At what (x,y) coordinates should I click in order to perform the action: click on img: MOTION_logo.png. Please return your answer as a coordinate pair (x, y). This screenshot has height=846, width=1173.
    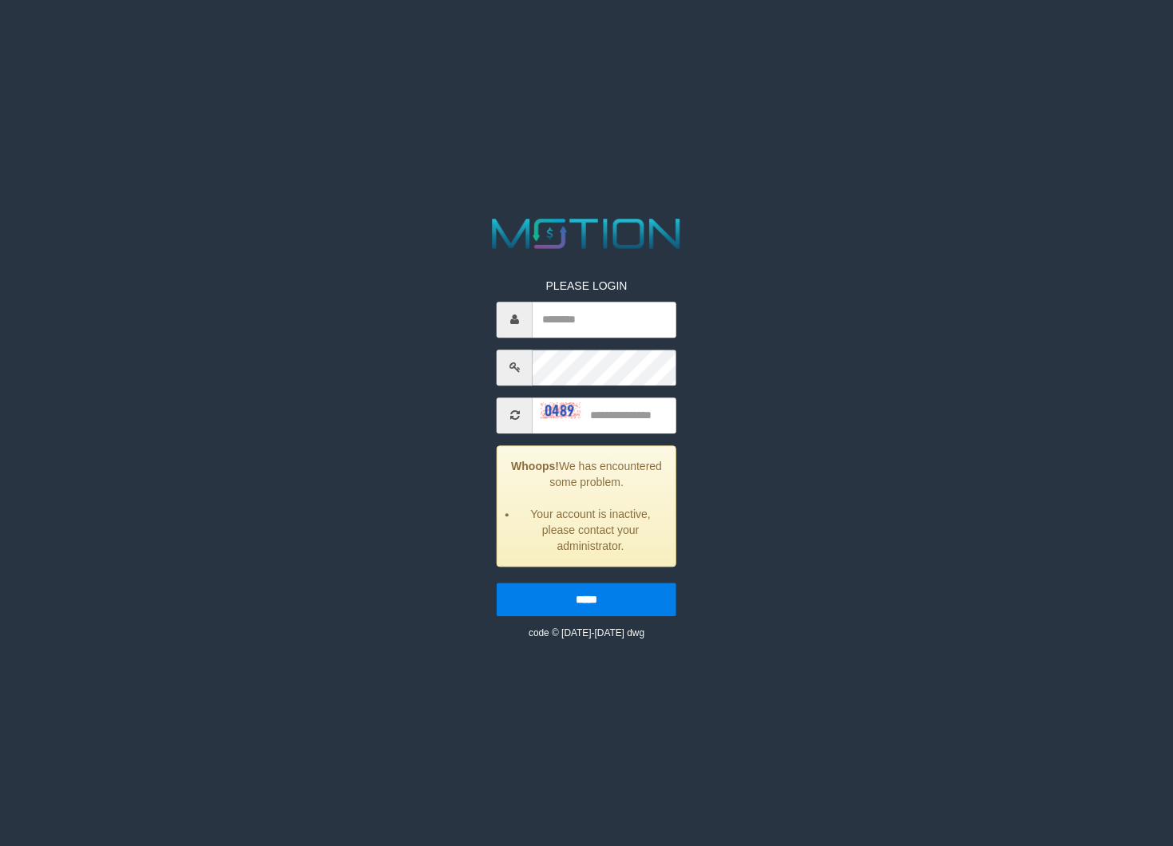
    Looking at the image, I should click on (586, 233).